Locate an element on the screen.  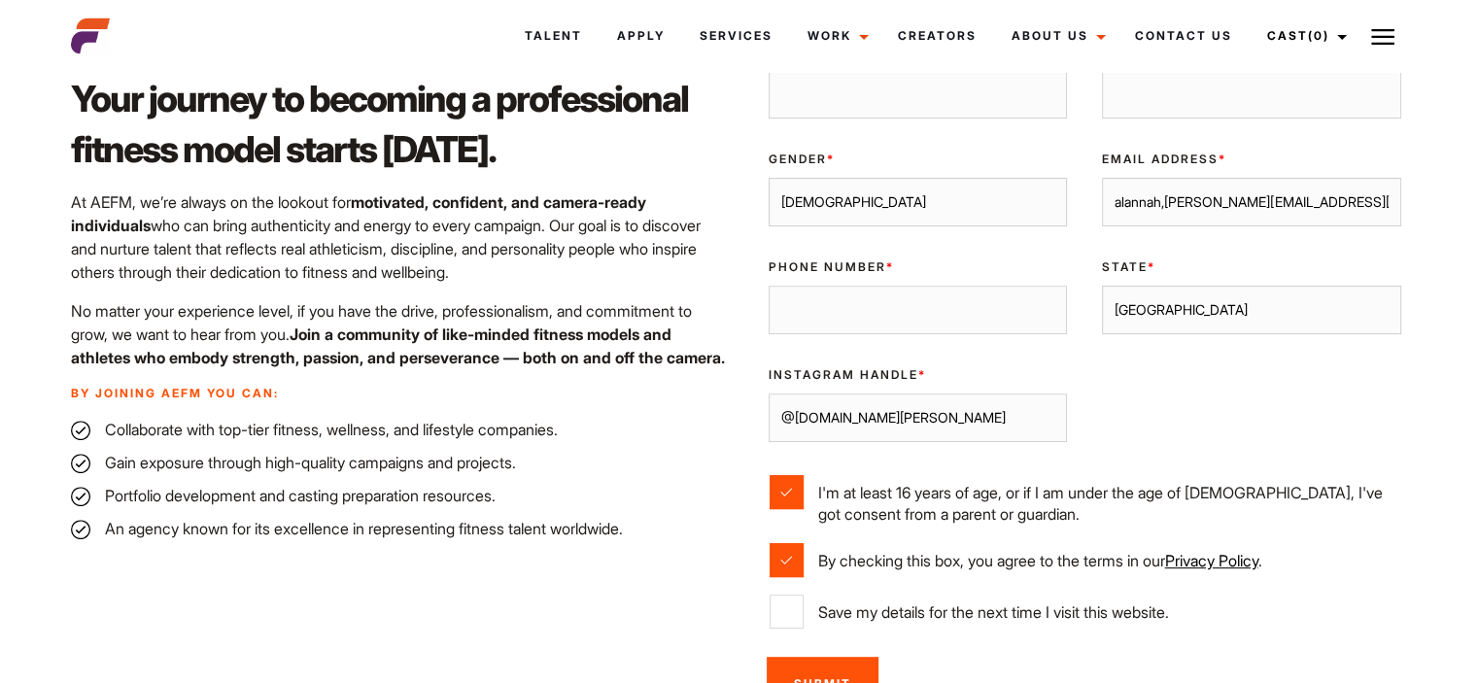
label: Save my details for the next time I visit this website. is located at coordinates (1085, 611).